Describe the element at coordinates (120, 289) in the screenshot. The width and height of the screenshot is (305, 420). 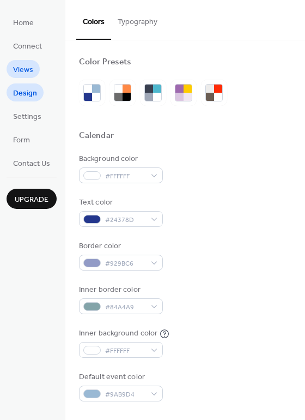
I see `div: Inner border color` at that location.